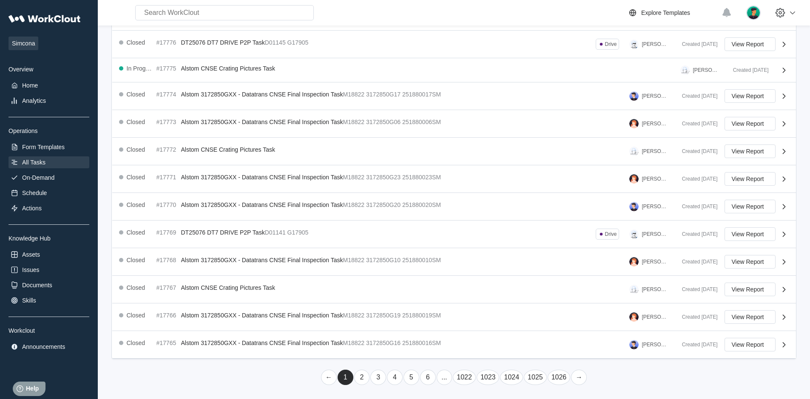 The width and height of the screenshot is (810, 399). Describe the element at coordinates (37, 285) in the screenshot. I see `div: Documents` at that location.